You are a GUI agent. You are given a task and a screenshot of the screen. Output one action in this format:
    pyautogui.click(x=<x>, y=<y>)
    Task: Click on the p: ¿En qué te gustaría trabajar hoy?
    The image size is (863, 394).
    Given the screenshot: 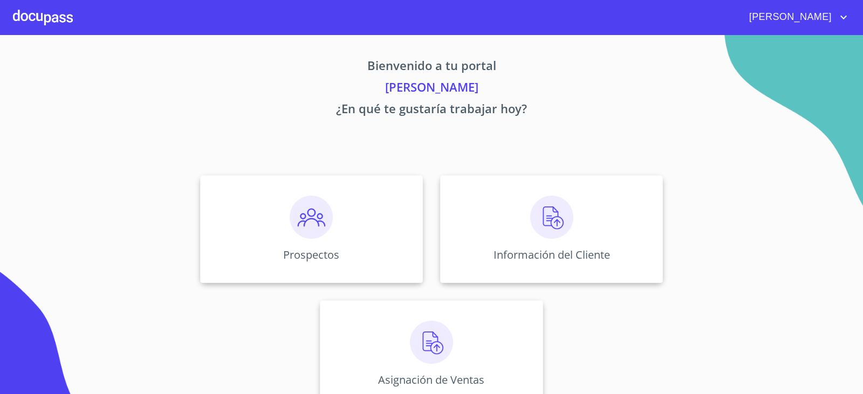 What is the action you would take?
    pyautogui.click(x=431, y=111)
    